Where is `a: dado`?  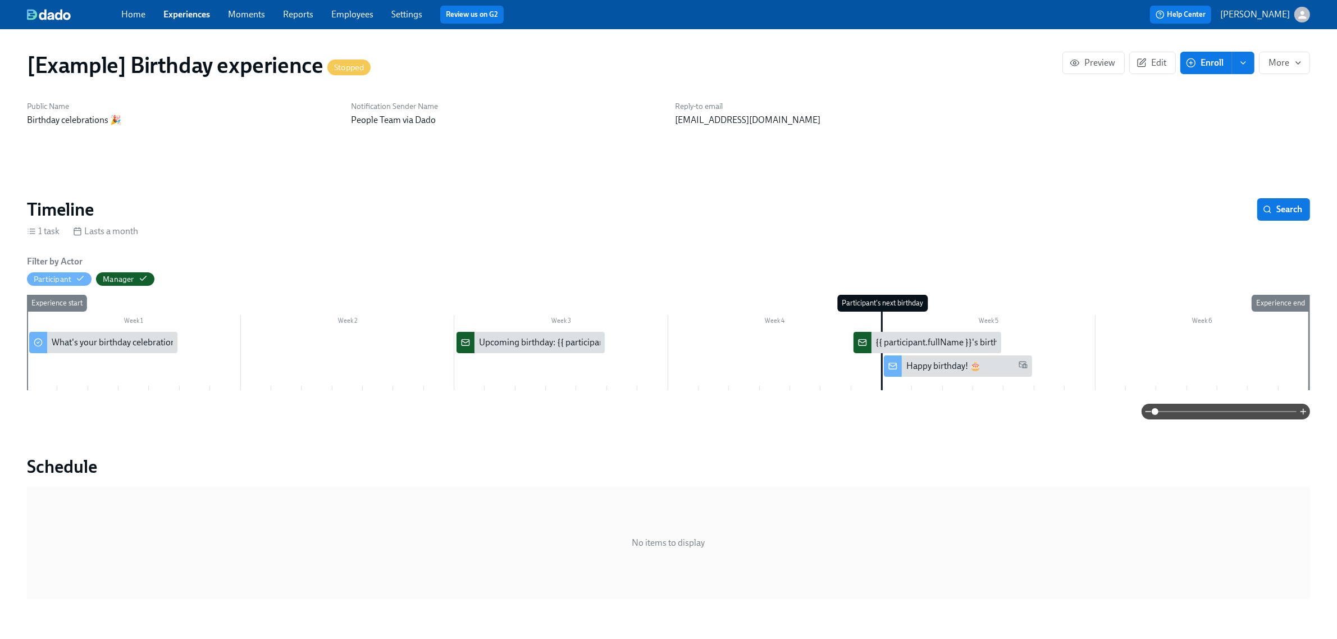
a: dado is located at coordinates (74, 15).